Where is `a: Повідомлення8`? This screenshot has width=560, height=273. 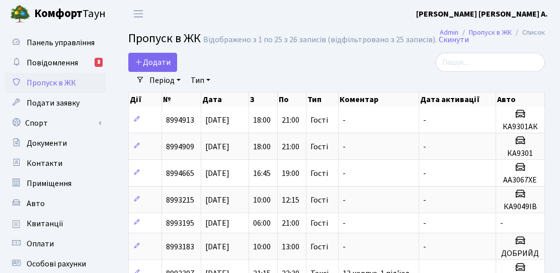
a: Повідомлення8 is located at coordinates (55, 63).